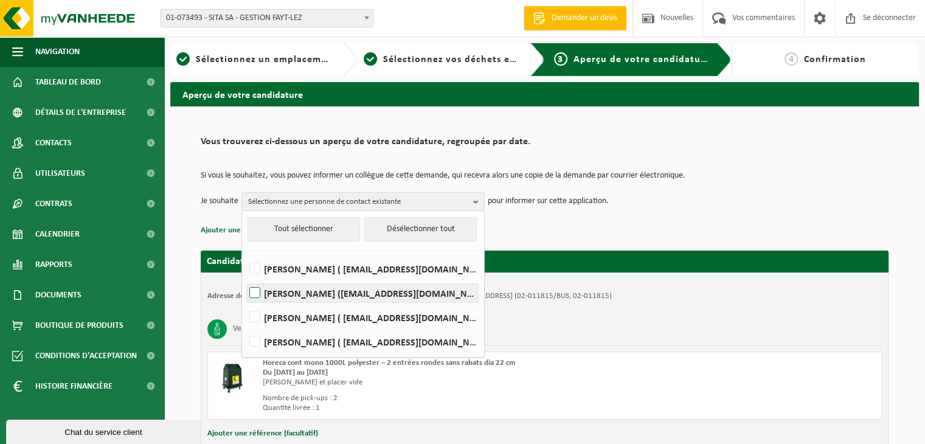  What do you see at coordinates (575, 18) in the screenshot?
I see `a: Demander un devis` at bounding box center [575, 18].